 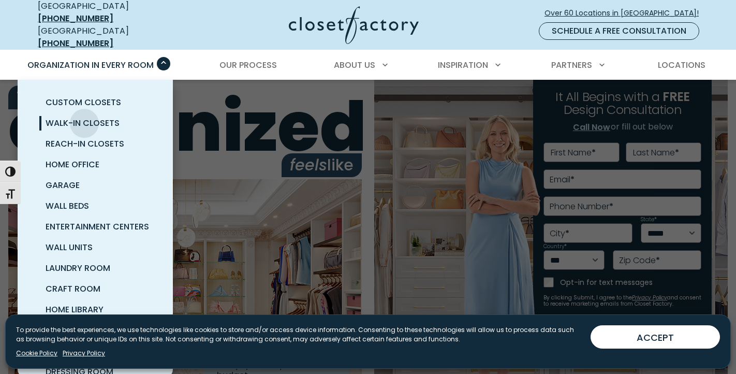 I want to click on span: Wall Beds, so click(x=67, y=206).